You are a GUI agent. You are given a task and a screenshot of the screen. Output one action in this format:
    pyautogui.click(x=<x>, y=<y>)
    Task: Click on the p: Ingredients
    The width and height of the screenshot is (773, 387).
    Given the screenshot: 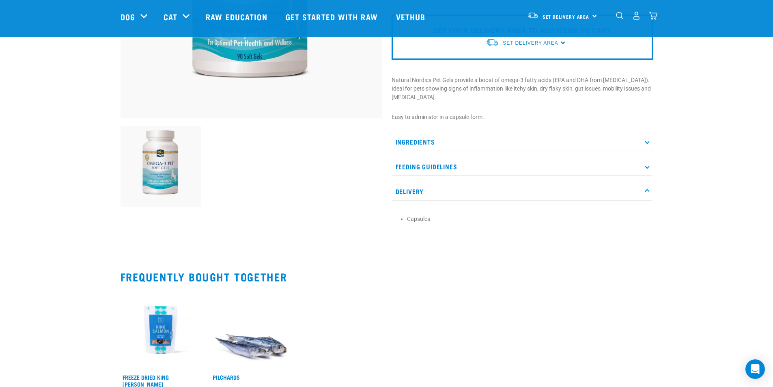 What is the action you would take?
    pyautogui.click(x=522, y=142)
    